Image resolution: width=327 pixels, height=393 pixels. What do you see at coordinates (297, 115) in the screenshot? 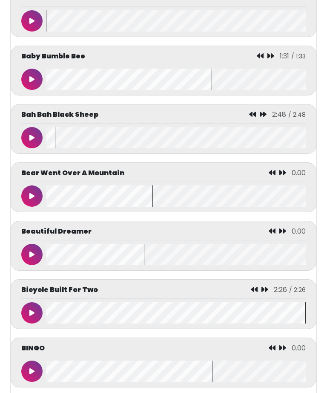
I see `span: / 2:48` at bounding box center [297, 115].